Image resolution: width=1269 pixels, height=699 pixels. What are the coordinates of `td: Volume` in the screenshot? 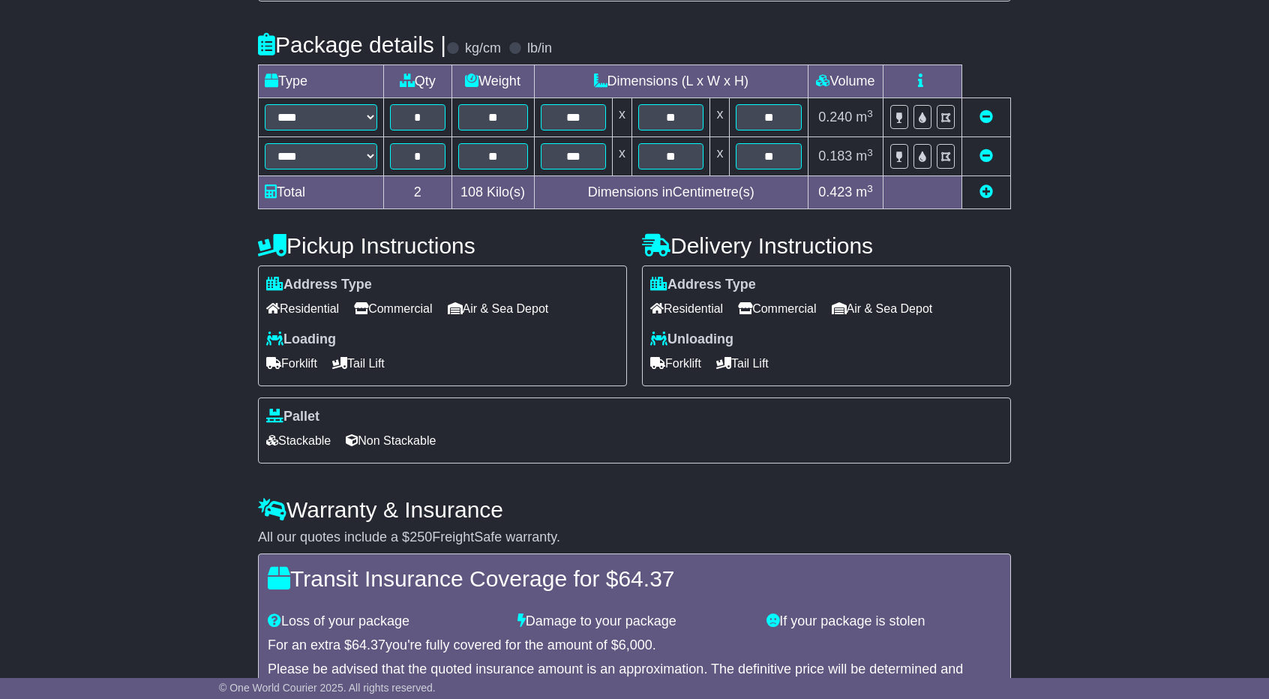 It's located at (845, 82).